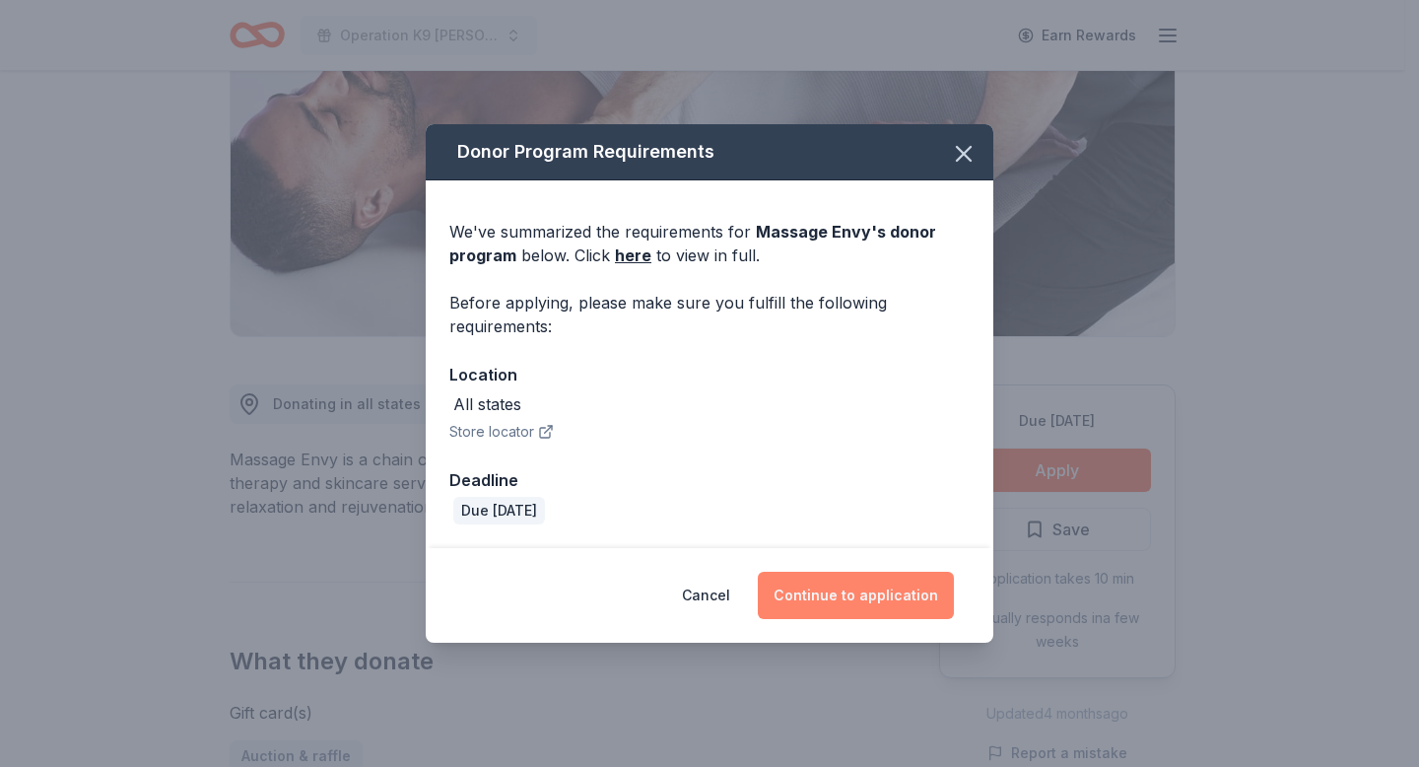 This screenshot has width=1419, height=767. What do you see at coordinates (709, 243) in the screenshot?
I see `div: We've summarized the requirements for below. Click to view in full.` at bounding box center [709, 243].